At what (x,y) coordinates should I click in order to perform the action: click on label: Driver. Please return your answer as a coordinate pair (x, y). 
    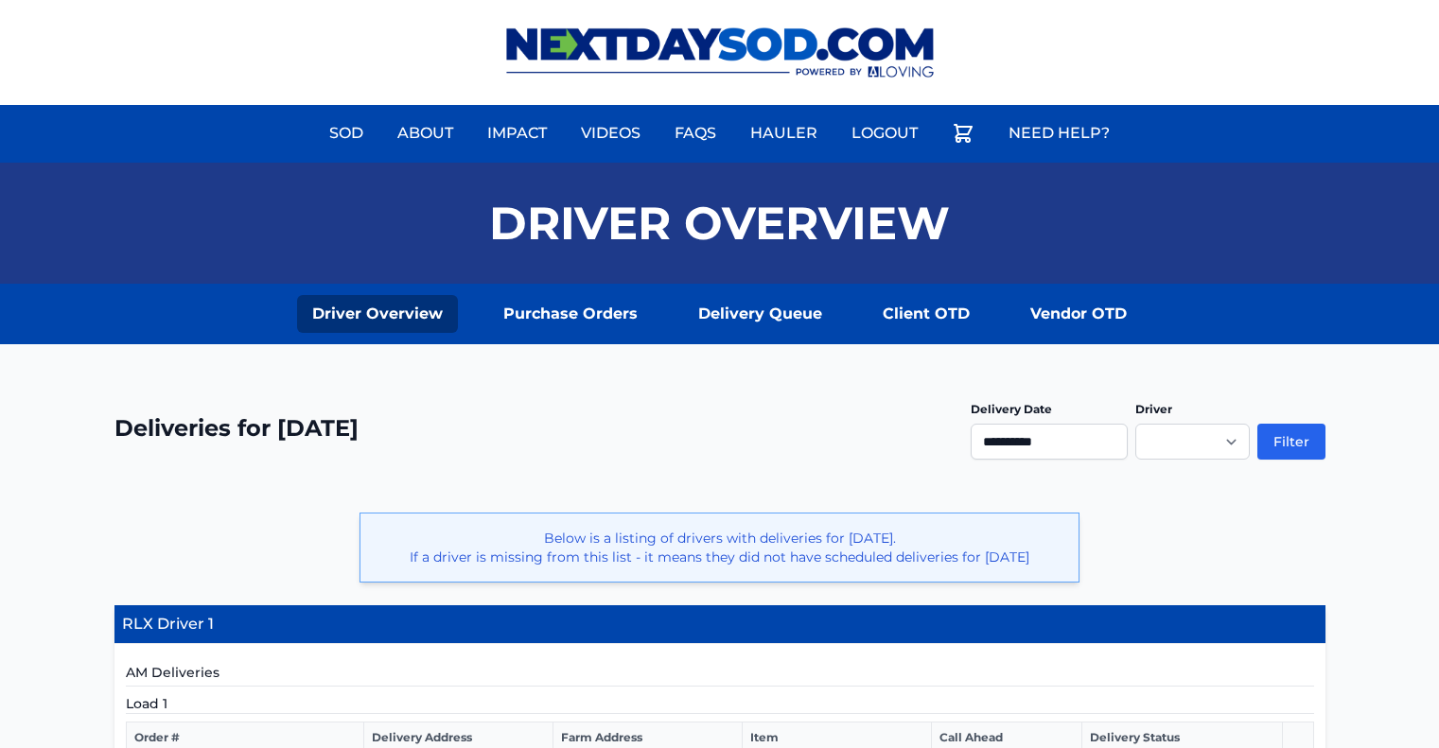
    Looking at the image, I should click on (1153, 409).